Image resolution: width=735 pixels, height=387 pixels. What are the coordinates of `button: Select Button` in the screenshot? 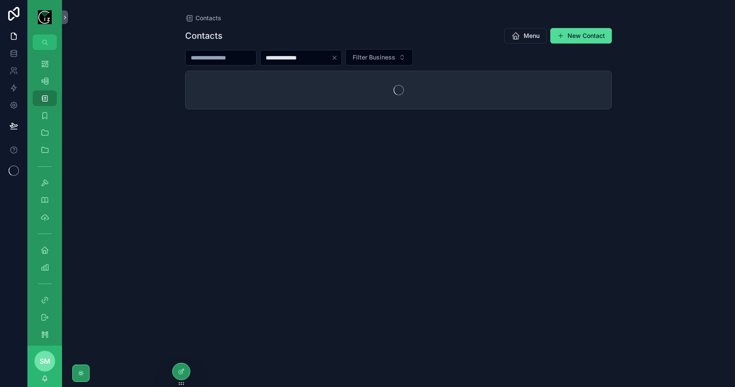 It's located at (379, 57).